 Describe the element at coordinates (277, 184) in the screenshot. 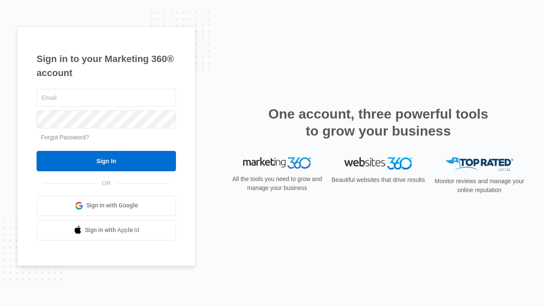

I see `p: All the tools you need to grow and manage your business` at that location.